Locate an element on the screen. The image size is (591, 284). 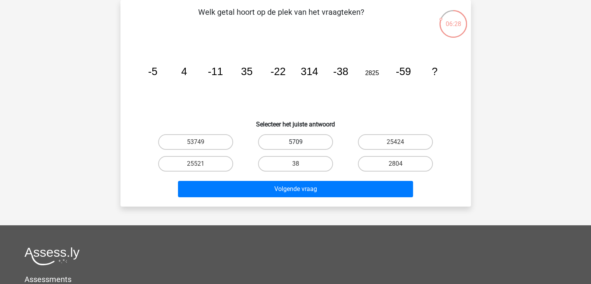
tspan: 4 is located at coordinates (184, 72).